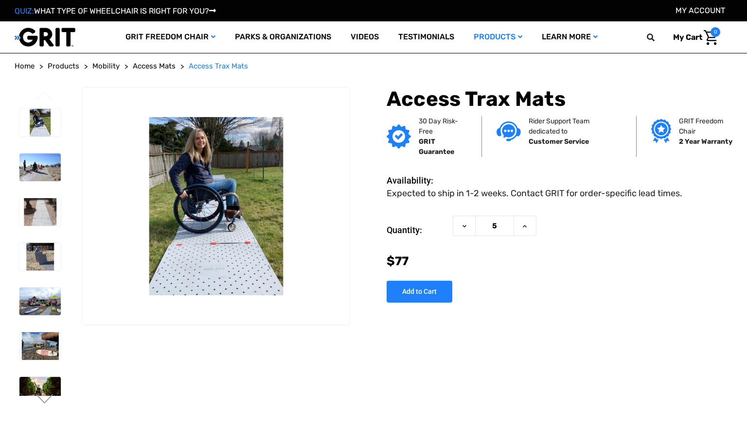 Image resolution: width=747 pixels, height=424 pixels. What do you see at coordinates (705, 141) in the screenshot?
I see `strong: 2 Year Warranty` at bounding box center [705, 141].